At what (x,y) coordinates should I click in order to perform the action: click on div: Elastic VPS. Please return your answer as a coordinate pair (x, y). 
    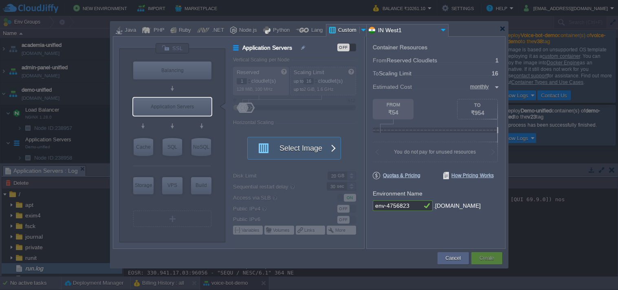
    Looking at the image, I should click on (172, 186).